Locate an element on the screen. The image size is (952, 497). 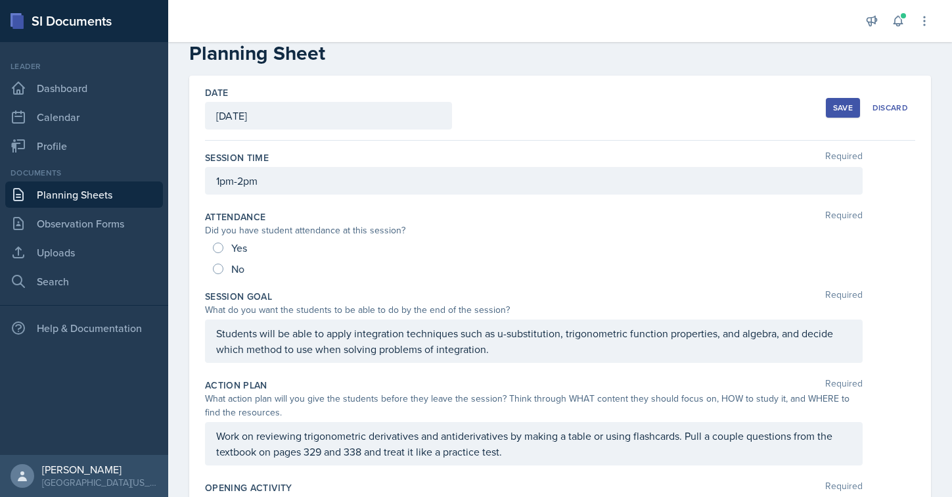
p: 1pm-2pm is located at coordinates (533, 181).